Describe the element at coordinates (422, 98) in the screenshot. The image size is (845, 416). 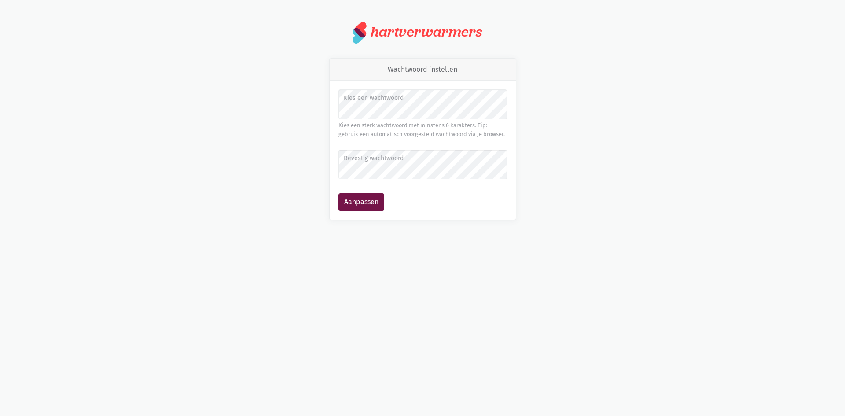
I see `label: Kies een wachtwoord` at that location.